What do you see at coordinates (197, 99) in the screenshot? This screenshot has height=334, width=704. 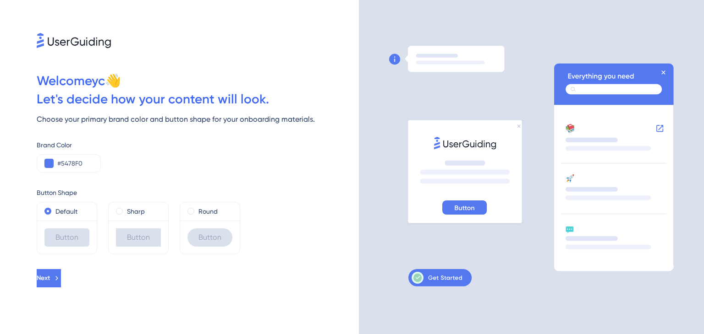 I see `div: Let ' s decide how your content will look.` at bounding box center [197, 99].